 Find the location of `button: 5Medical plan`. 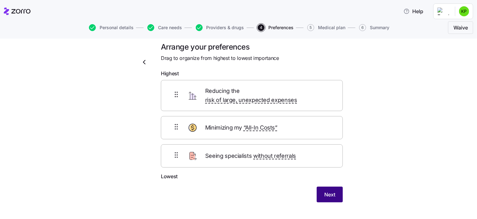

button: 5Medical plan is located at coordinates (326, 28).